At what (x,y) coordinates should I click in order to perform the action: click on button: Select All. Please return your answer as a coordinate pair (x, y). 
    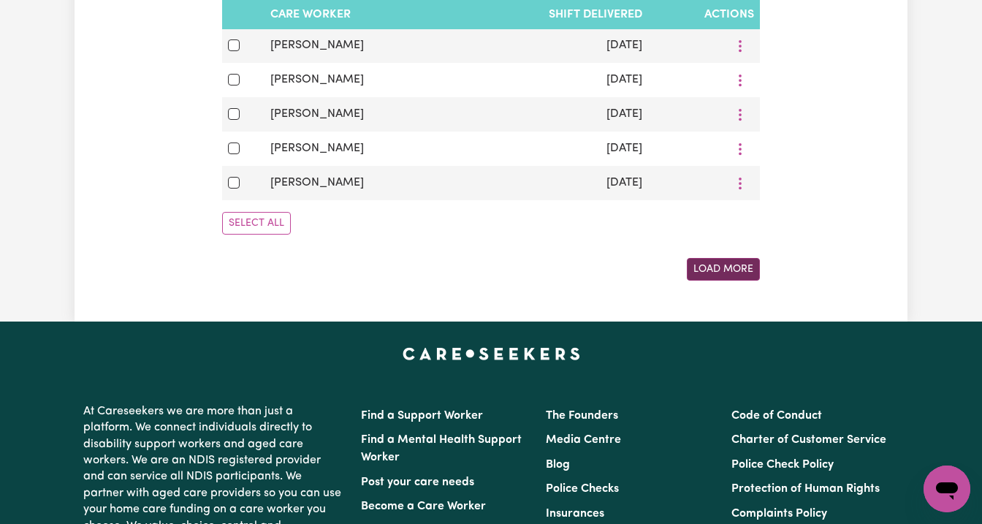
    Looking at the image, I should click on (257, 223).